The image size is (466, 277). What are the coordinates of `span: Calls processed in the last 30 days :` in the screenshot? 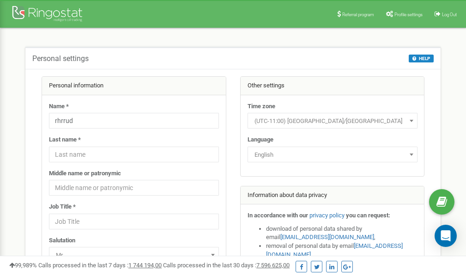 It's located at (226, 265).